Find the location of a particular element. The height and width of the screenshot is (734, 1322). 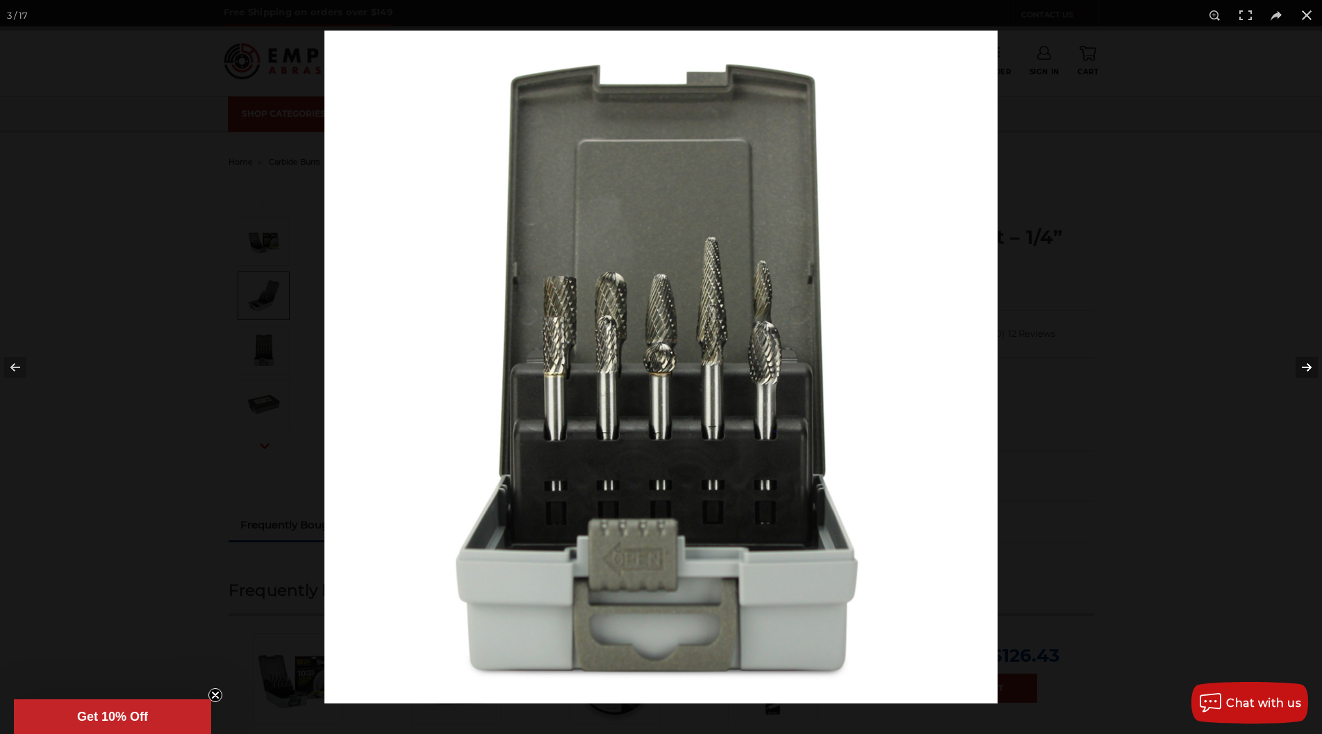

img: CB-SET1-Carbide-Burr-double-cut-10pcs-open-case-front__25737.1646257940.jpg is located at coordinates (661, 367).